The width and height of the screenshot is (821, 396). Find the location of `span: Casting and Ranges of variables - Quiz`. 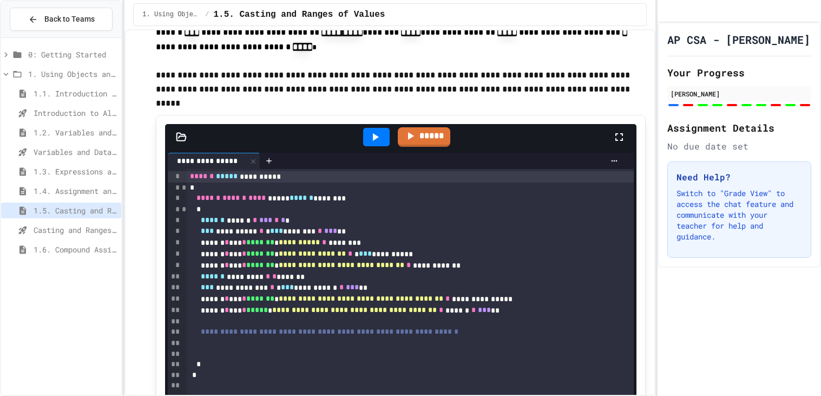

span: Casting and Ranges of variables - Quiz is located at coordinates (75, 230).